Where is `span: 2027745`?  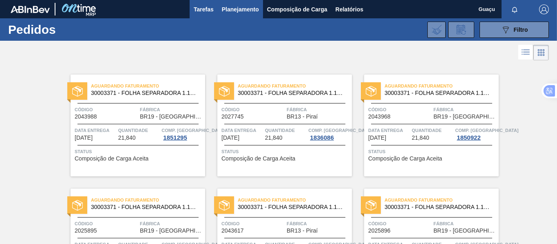
span: 2027745 is located at coordinates (232, 117).